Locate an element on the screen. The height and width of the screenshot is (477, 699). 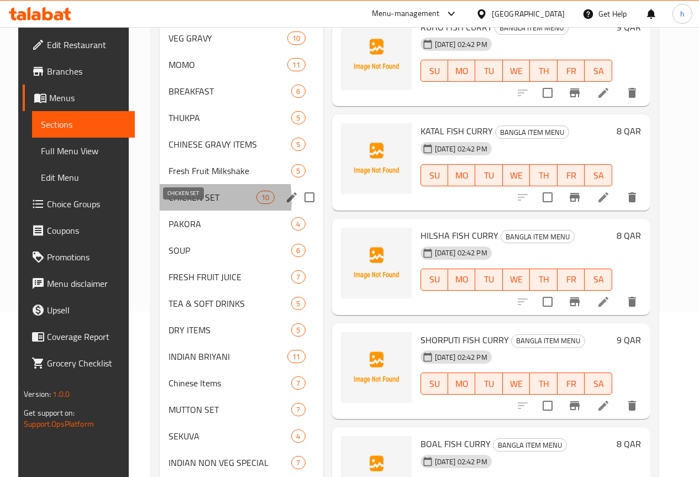
span: Get support on: is located at coordinates (49, 413).